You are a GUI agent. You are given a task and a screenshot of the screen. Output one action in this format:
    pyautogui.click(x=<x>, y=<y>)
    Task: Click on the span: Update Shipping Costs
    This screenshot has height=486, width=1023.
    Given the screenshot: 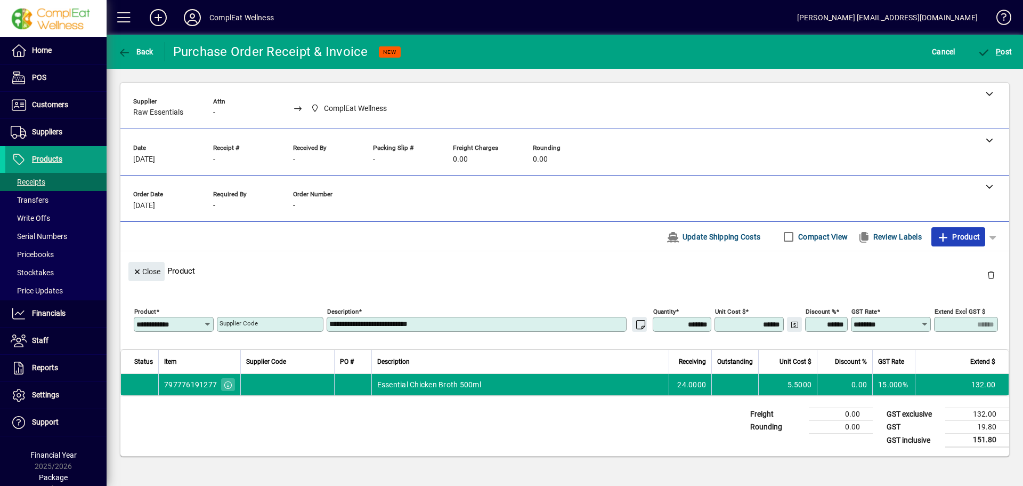 What is the action you would take?
    pyautogui.click(x=714, y=237)
    